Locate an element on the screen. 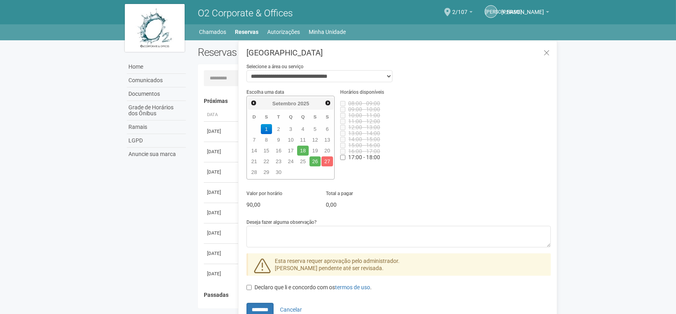 This screenshot has height=314, width=676. a: 30 is located at coordinates (279, 172).